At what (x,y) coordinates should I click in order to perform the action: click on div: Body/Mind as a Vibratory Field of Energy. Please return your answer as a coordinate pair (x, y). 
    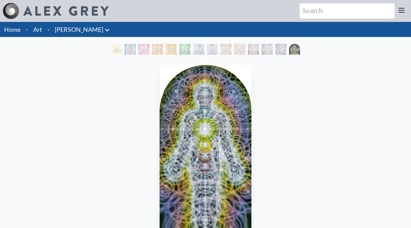
    Looking at the image, I should click on (294, 49).